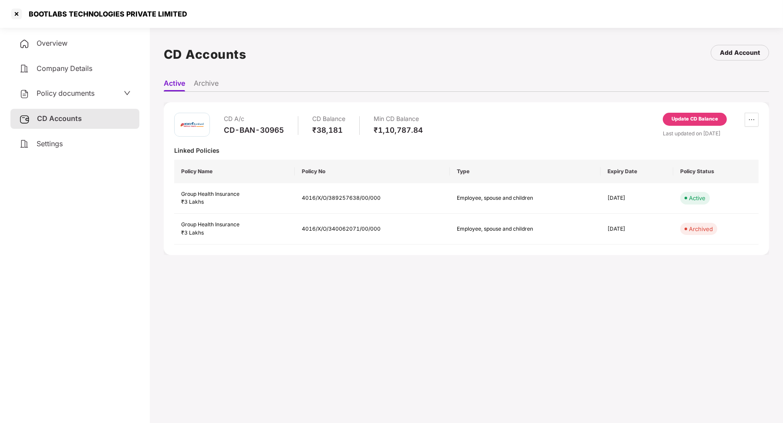 The image size is (783, 423). What do you see at coordinates (701, 229) in the screenshot?
I see `div: Archived` at bounding box center [701, 229].